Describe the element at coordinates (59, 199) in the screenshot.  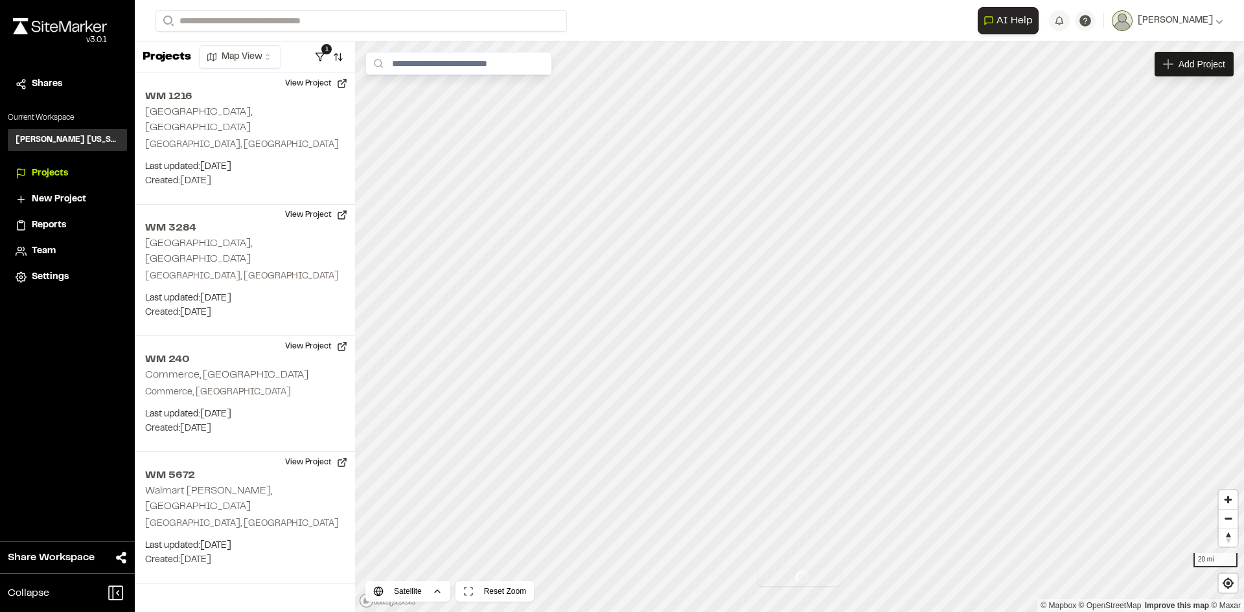
I see `span: New Project` at that location.